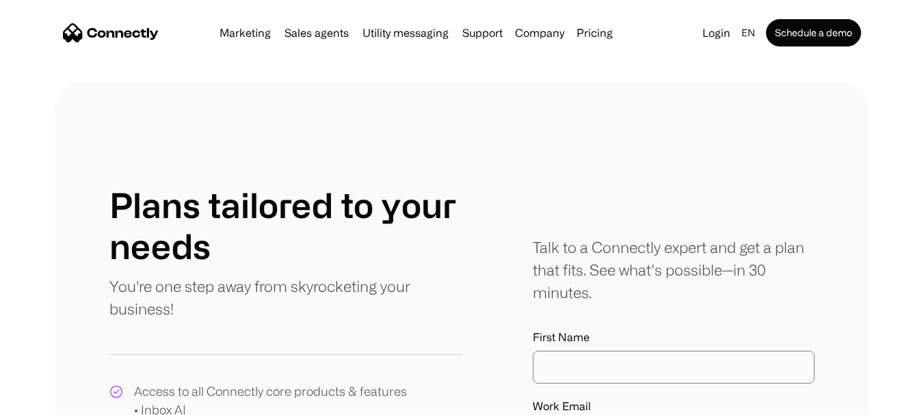 The width and height of the screenshot is (924, 415). What do you see at coordinates (286, 297) in the screenshot?
I see `p: You're one step away from skyrocketing your business!` at bounding box center [286, 297].